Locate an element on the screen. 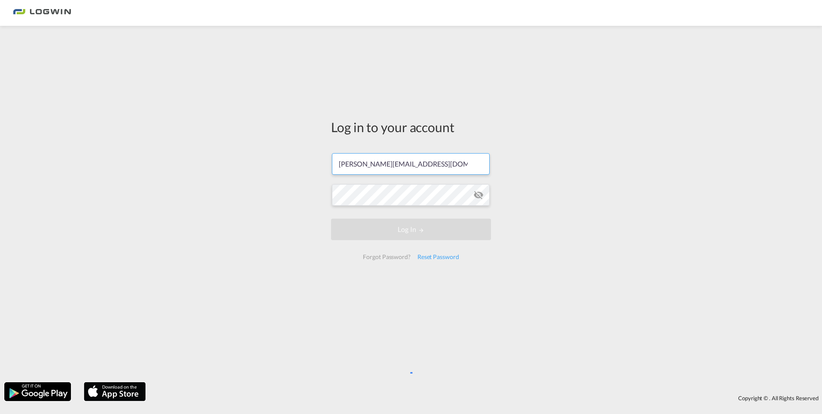 This screenshot has width=822, height=414. div: Forgot Password? is located at coordinates (387, 257).